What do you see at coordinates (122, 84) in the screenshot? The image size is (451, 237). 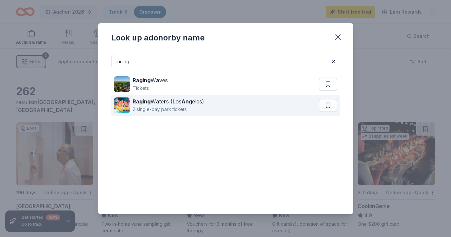 I see `img: Image for Raging Waves` at bounding box center [122, 84].